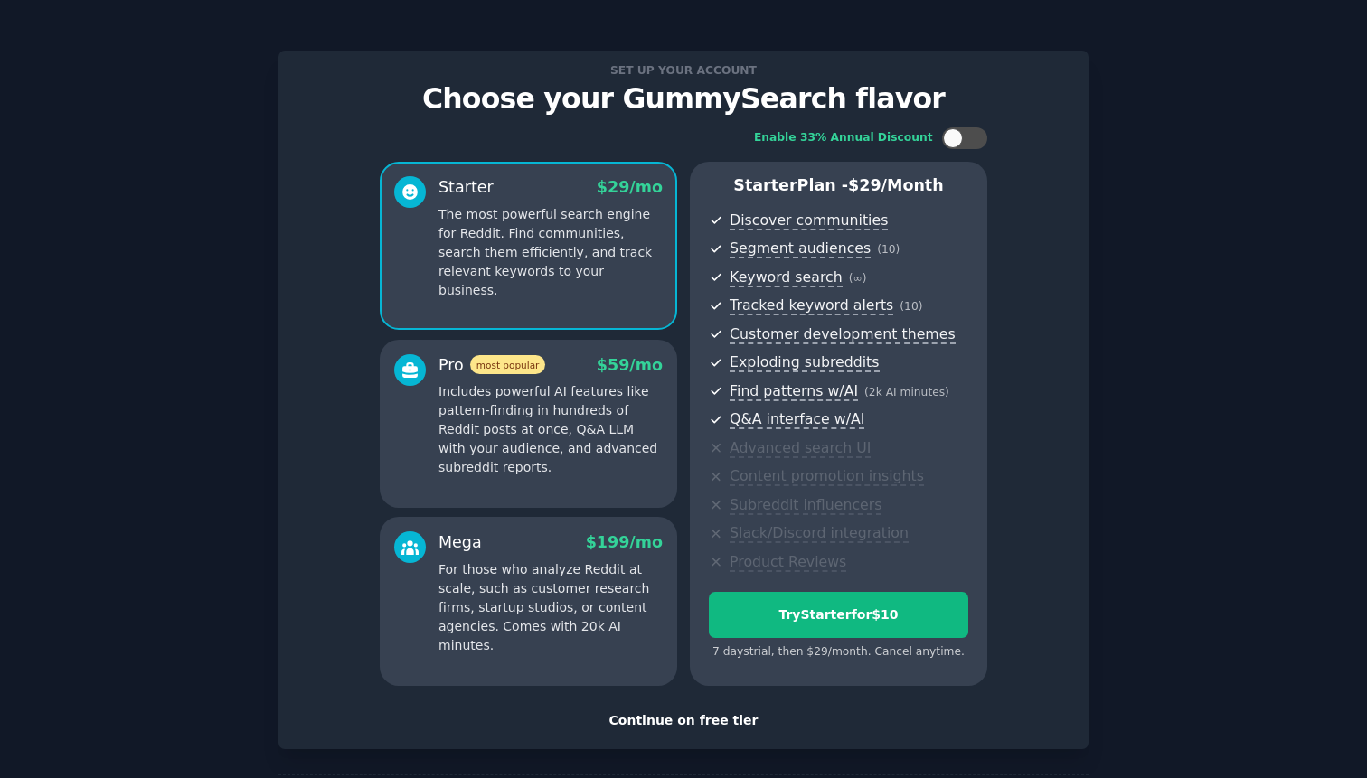 Image resolution: width=1367 pixels, height=778 pixels. I want to click on button: TryStarterfor$10, so click(838, 615).